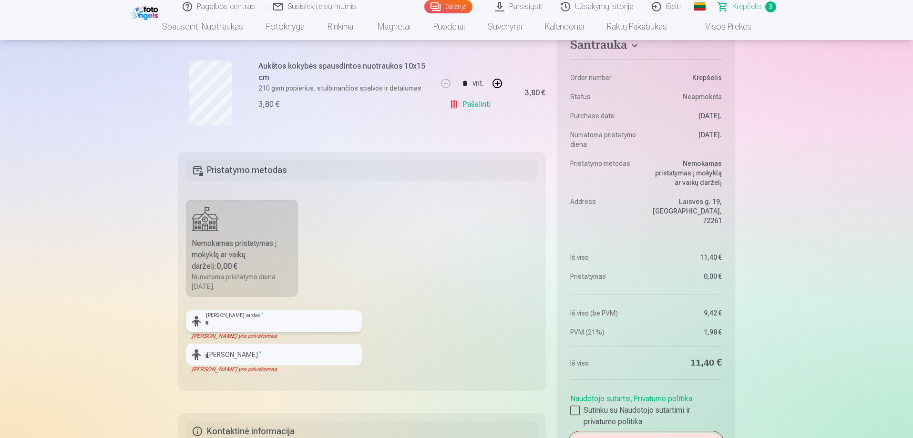 The height and width of the screenshot is (438, 913). Describe the element at coordinates (605, 116) in the screenshot. I see `dt: Purchase date` at that location.